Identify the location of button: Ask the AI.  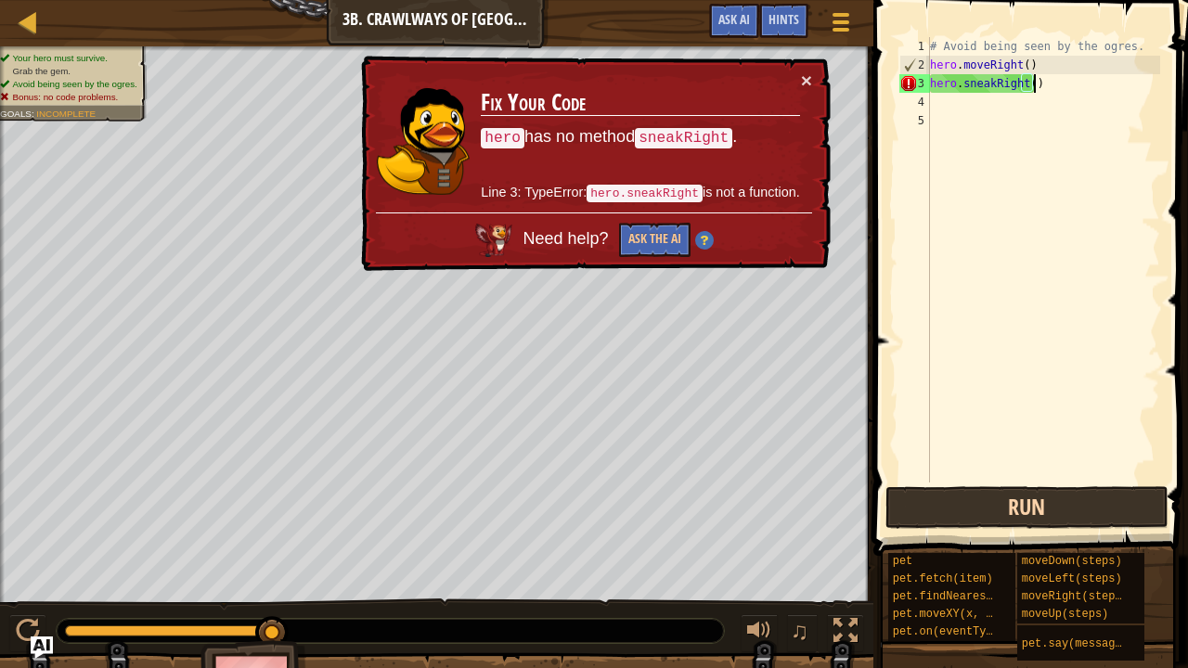
(654, 240).